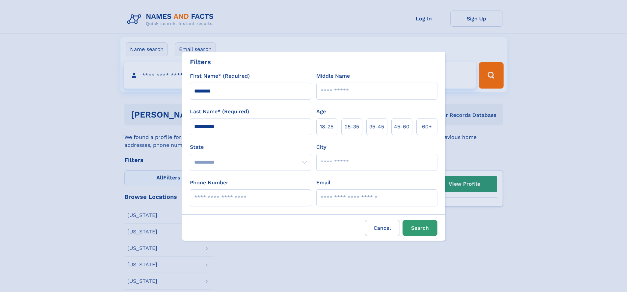  What do you see at coordinates (333, 76) in the screenshot?
I see `label: Middle Name` at bounding box center [333, 76].